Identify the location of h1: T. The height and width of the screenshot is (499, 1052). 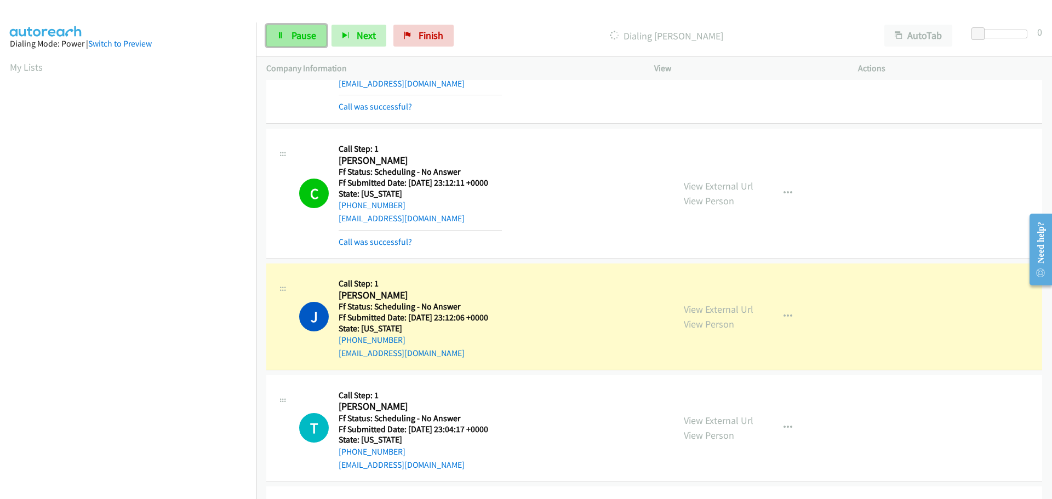
(314, 428).